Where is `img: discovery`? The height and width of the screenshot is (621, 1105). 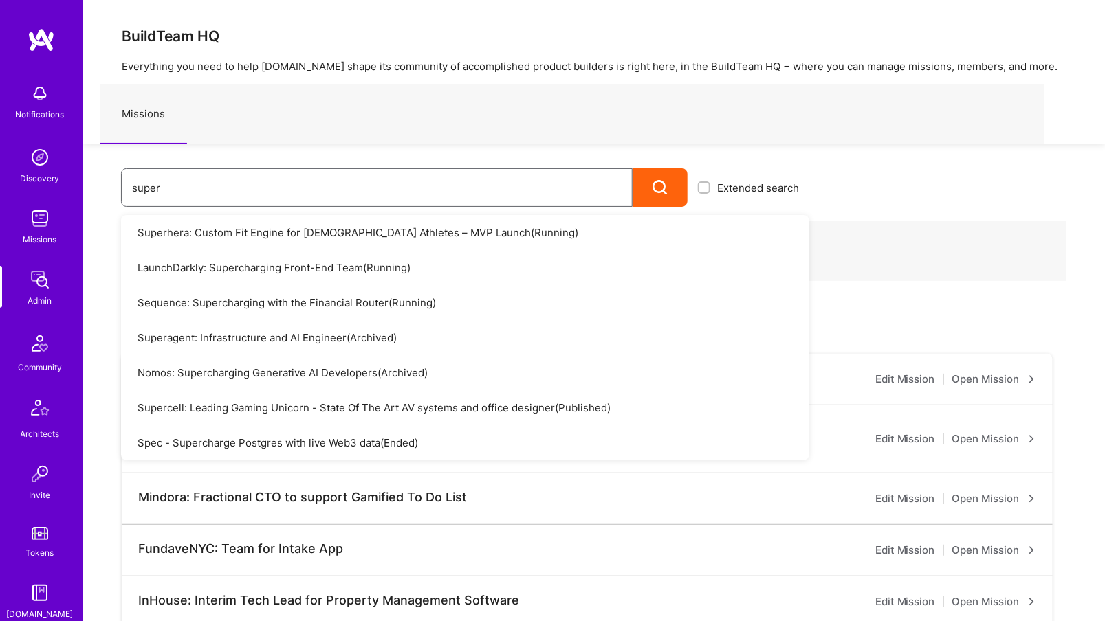
img: discovery is located at coordinates (40, 157).